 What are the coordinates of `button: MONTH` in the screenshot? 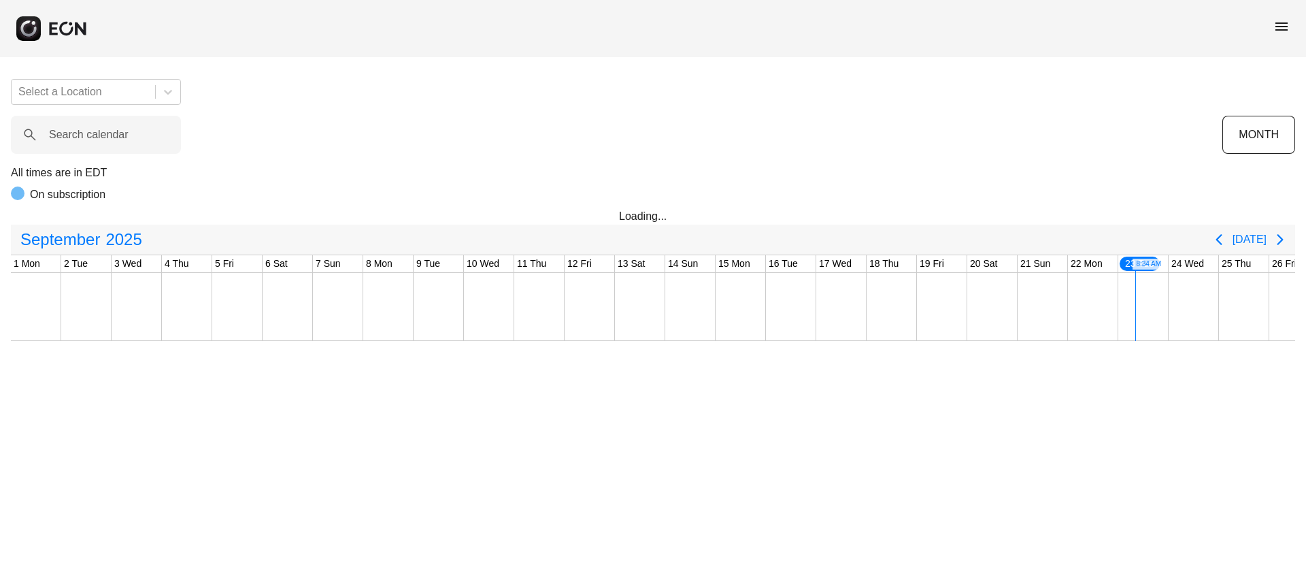 It's located at (1259, 135).